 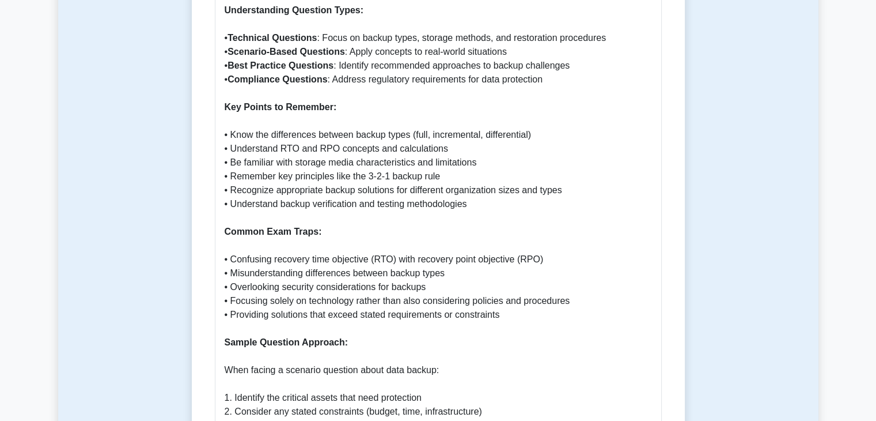 What do you see at coordinates (277, 79) in the screenshot?
I see `b: Compliance Questions` at bounding box center [277, 79].